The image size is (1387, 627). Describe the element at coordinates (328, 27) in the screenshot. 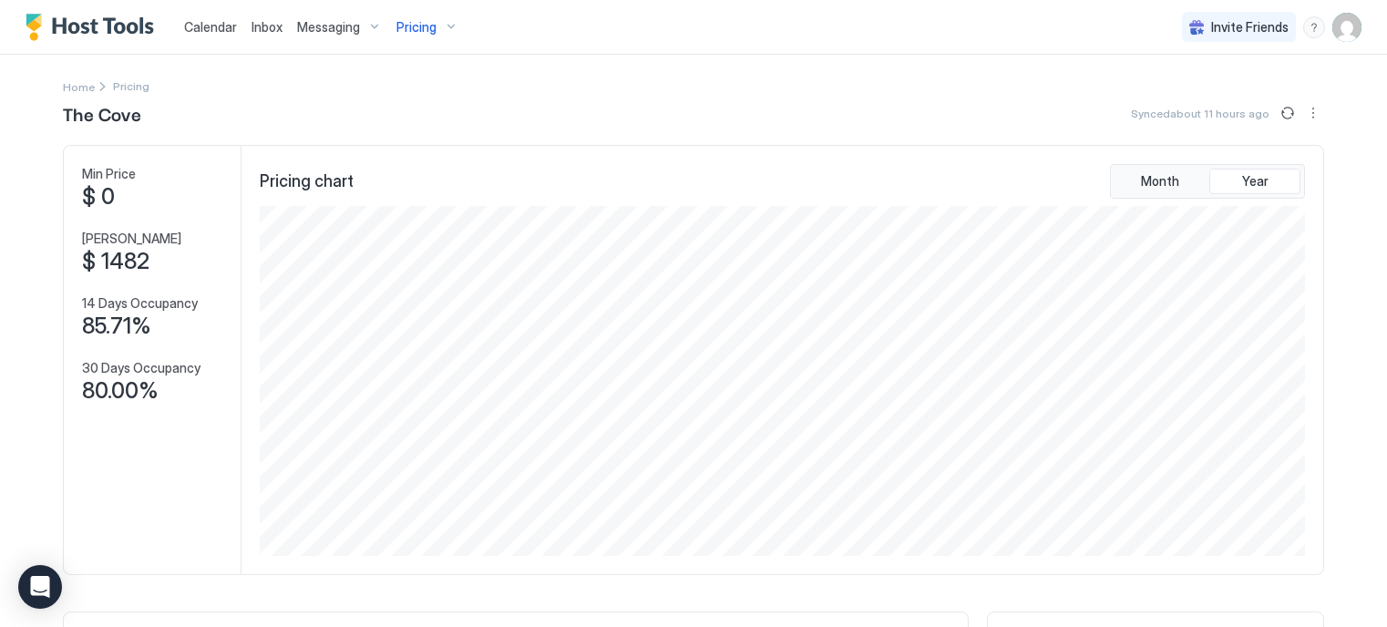

I see `span: Messaging` at that location.